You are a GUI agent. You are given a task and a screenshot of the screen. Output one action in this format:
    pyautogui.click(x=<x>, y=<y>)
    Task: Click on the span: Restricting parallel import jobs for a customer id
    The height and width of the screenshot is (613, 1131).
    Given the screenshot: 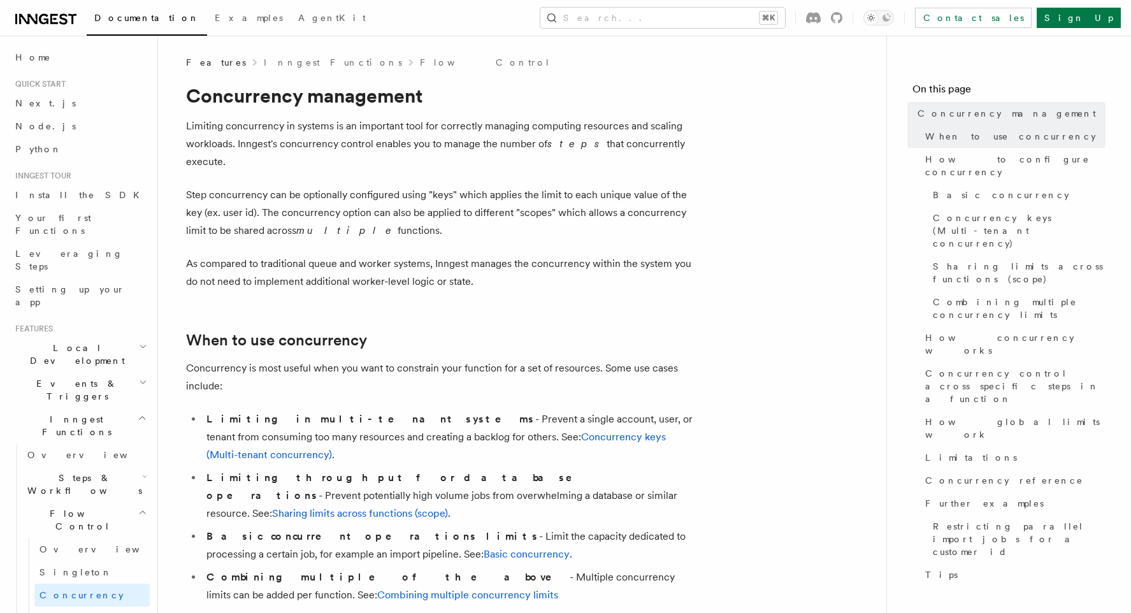 What is the action you would take?
    pyautogui.click(x=1019, y=539)
    